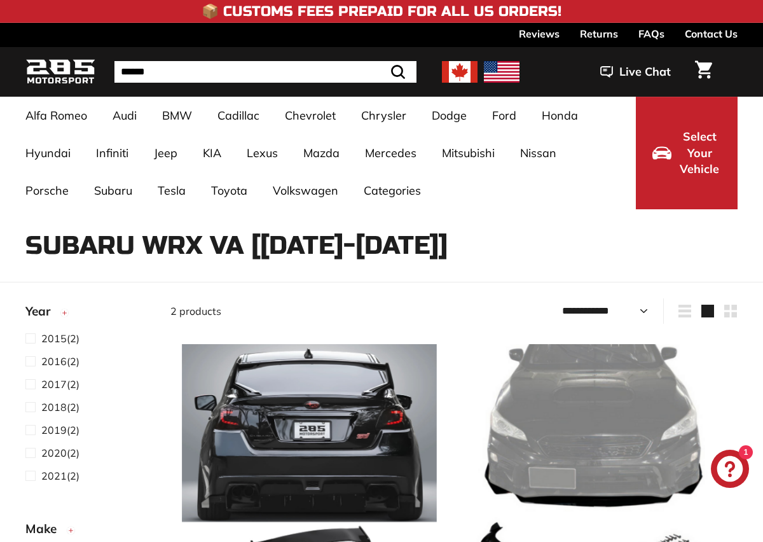 This screenshot has height=542, width=763. Describe the element at coordinates (560, 115) in the screenshot. I see `a: Honda` at that location.